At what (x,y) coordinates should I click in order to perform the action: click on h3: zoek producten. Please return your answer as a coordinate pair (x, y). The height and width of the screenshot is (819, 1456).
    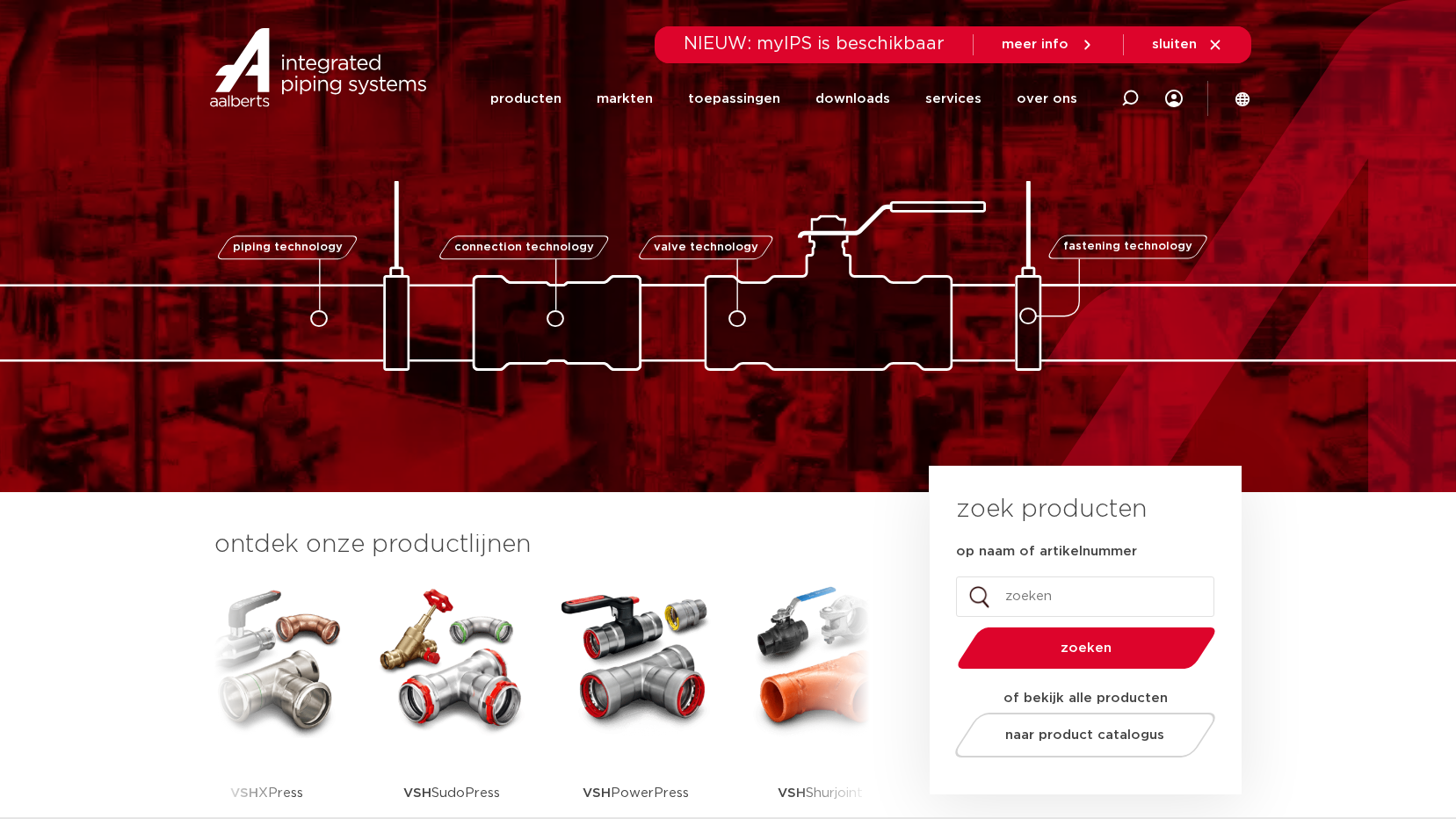
    Looking at the image, I should click on (1051, 510).